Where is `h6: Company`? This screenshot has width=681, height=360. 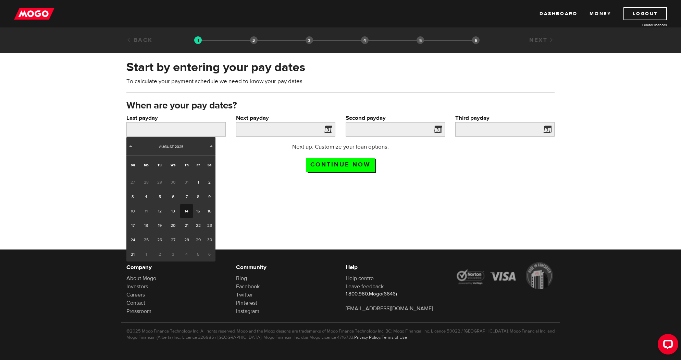
h6: Company is located at coordinates (176, 267).